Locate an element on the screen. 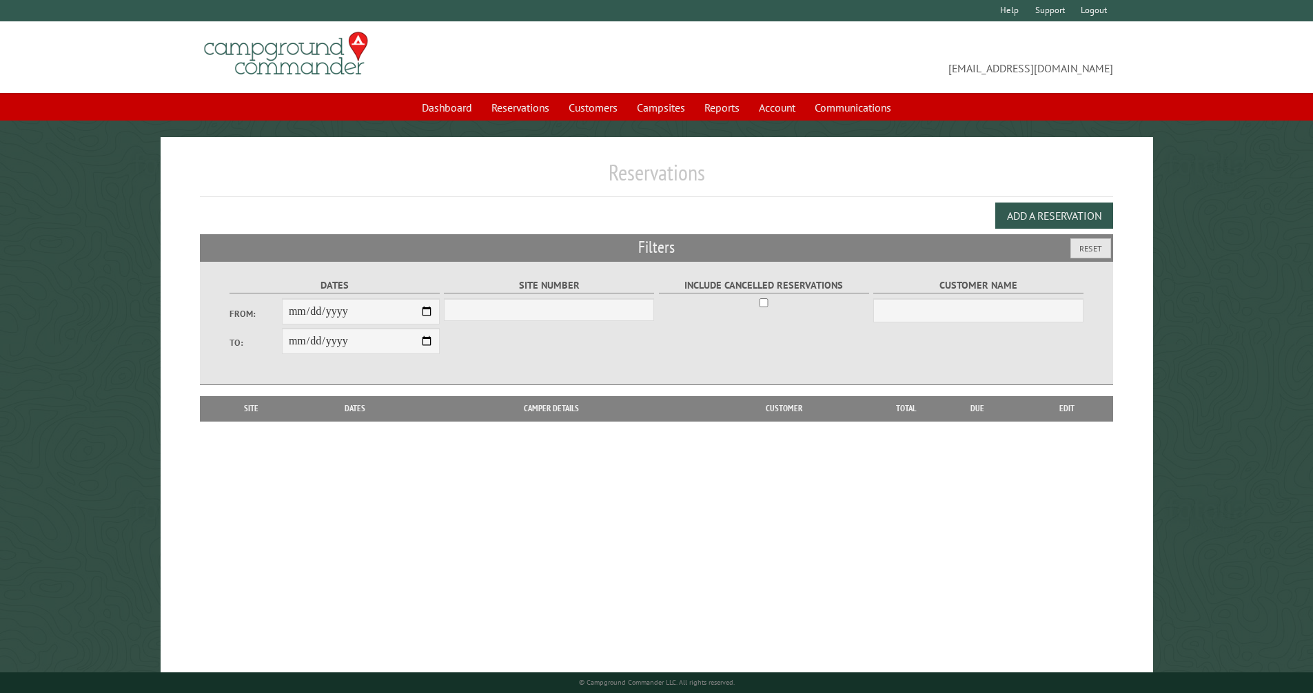 This screenshot has width=1313, height=693. label: Site Number is located at coordinates (549, 285).